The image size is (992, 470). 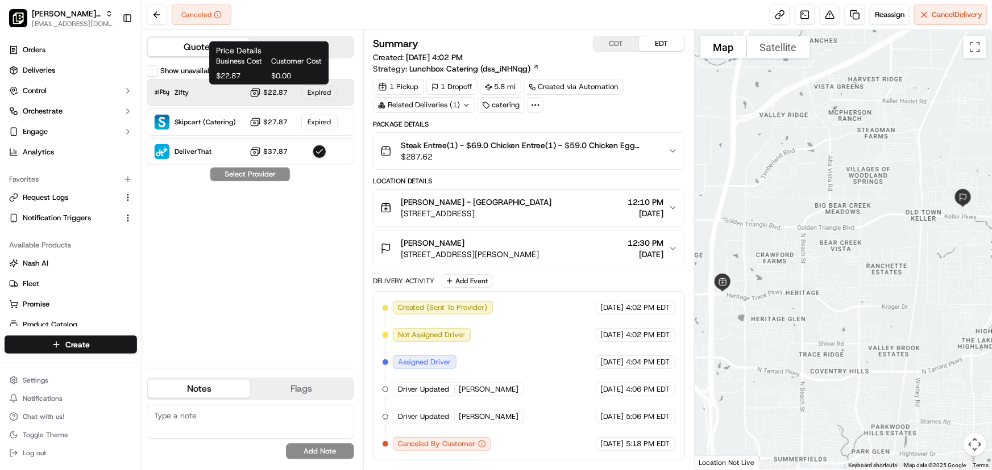 I want to click on button: Keyboard shortcuts, so click(x=872, y=466).